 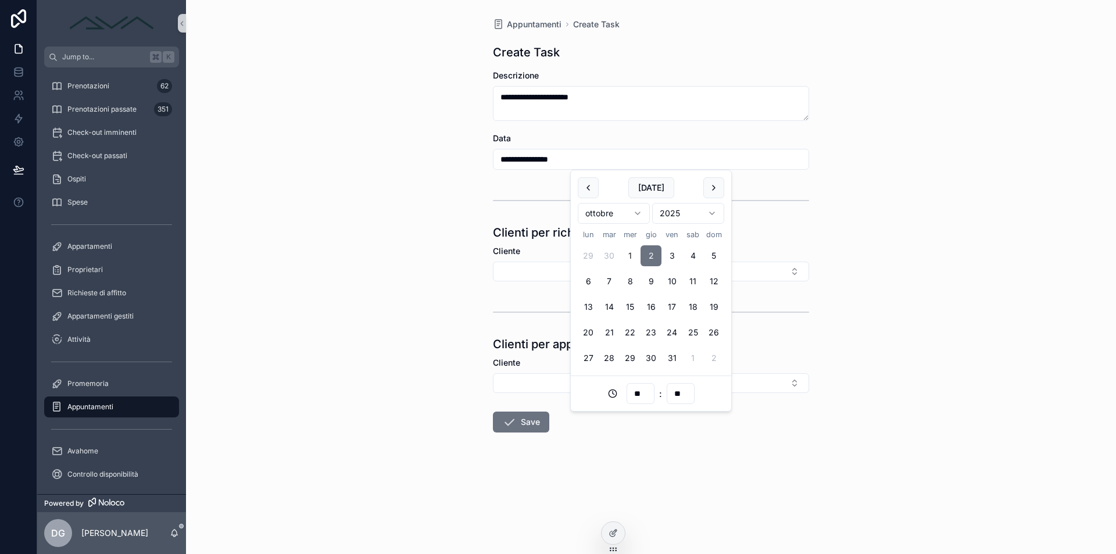 I want to click on button: martedì 28 ottobre 2025, so click(x=609, y=358).